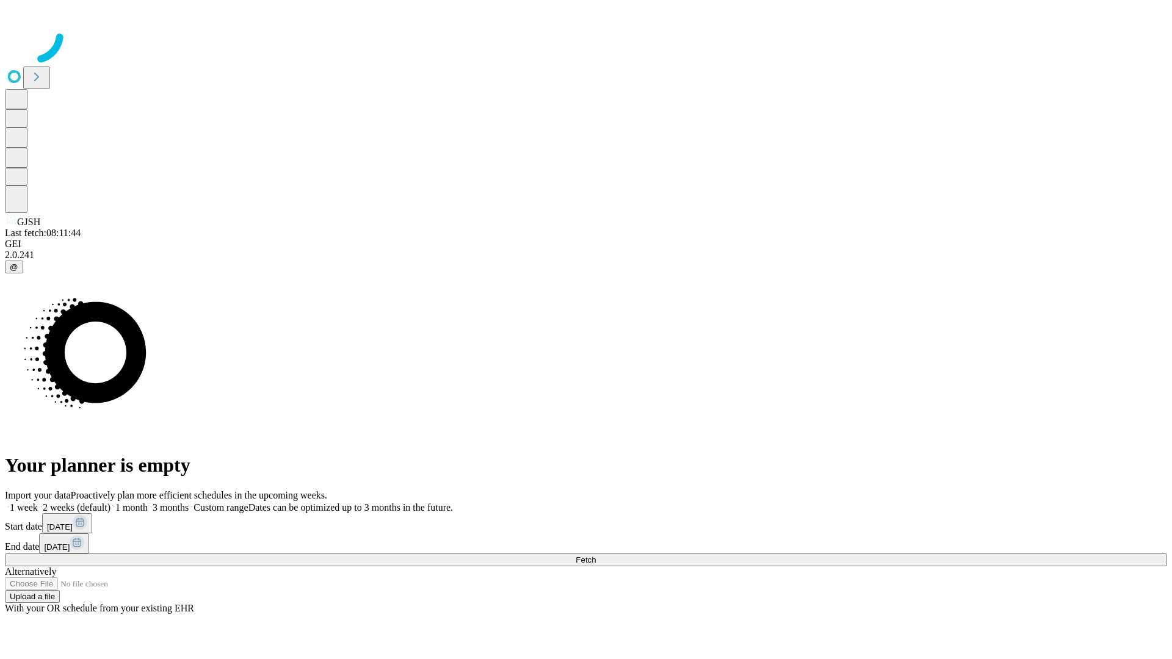 The width and height of the screenshot is (1172, 659). What do you see at coordinates (29, 221) in the screenshot?
I see `span: GJSH` at bounding box center [29, 221].